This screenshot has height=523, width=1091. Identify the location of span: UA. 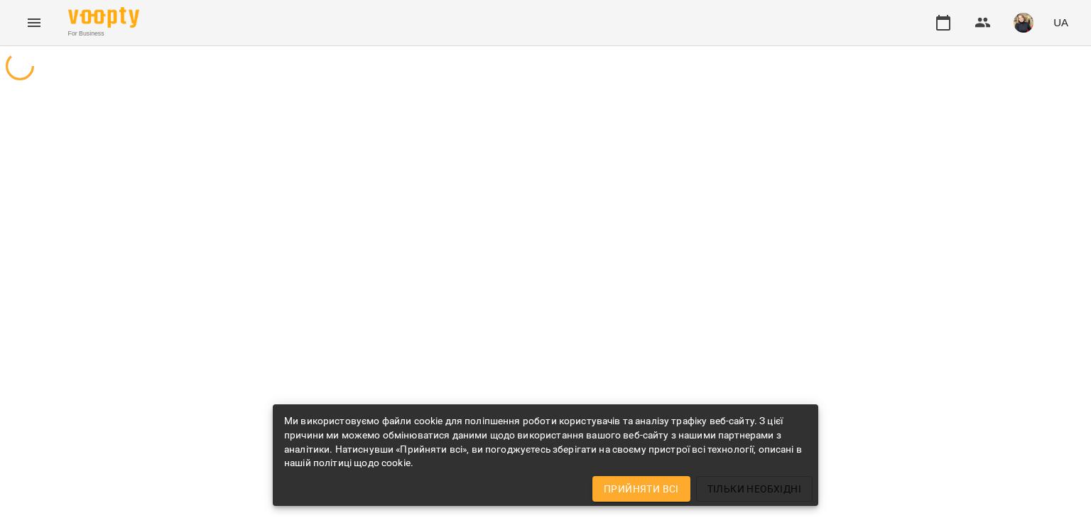
(1060, 22).